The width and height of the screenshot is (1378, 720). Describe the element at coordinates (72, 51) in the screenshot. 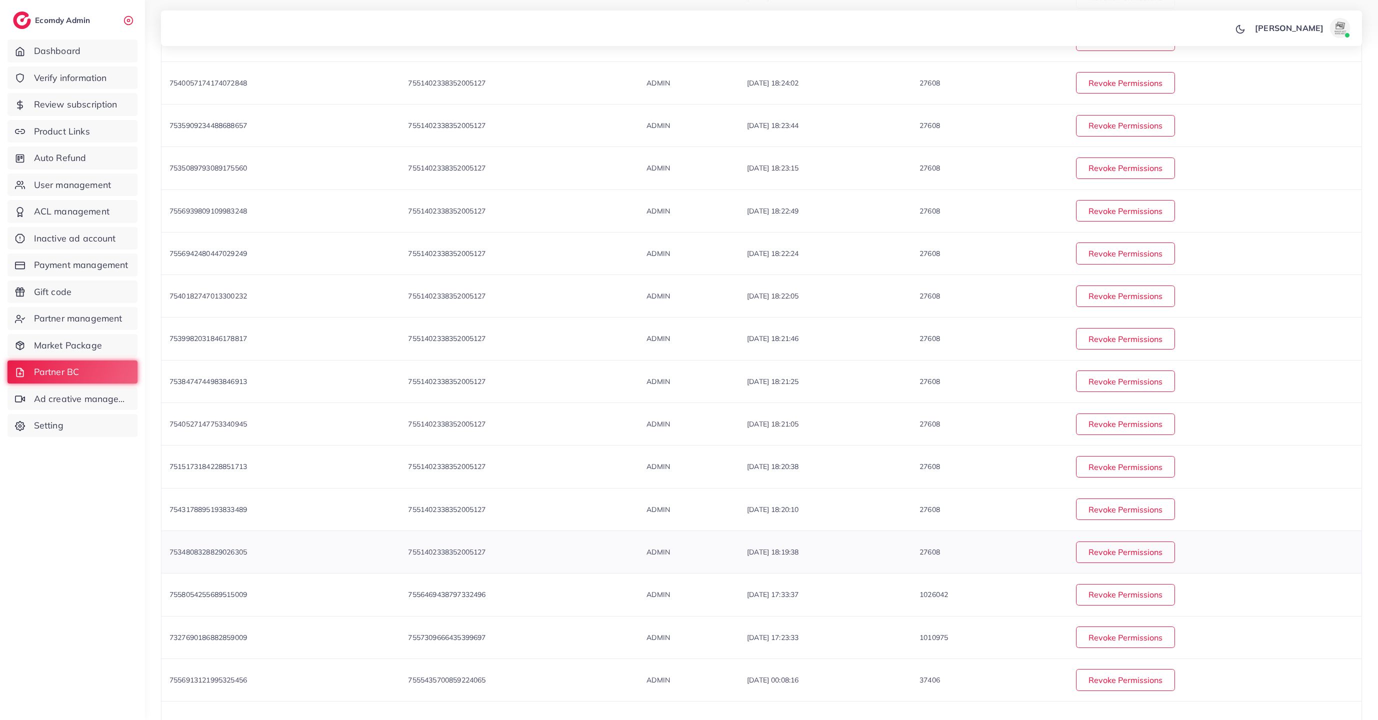

I see `a: Dashboard` at that location.